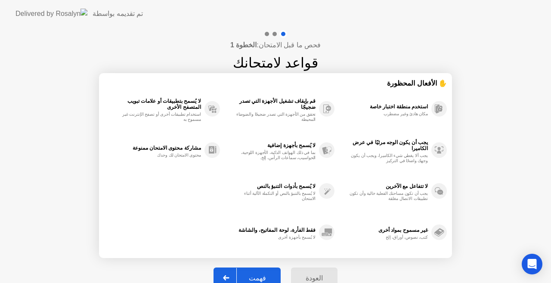 The width and height of the screenshot is (551, 283). I want to click on div: العودة, so click(314, 278).